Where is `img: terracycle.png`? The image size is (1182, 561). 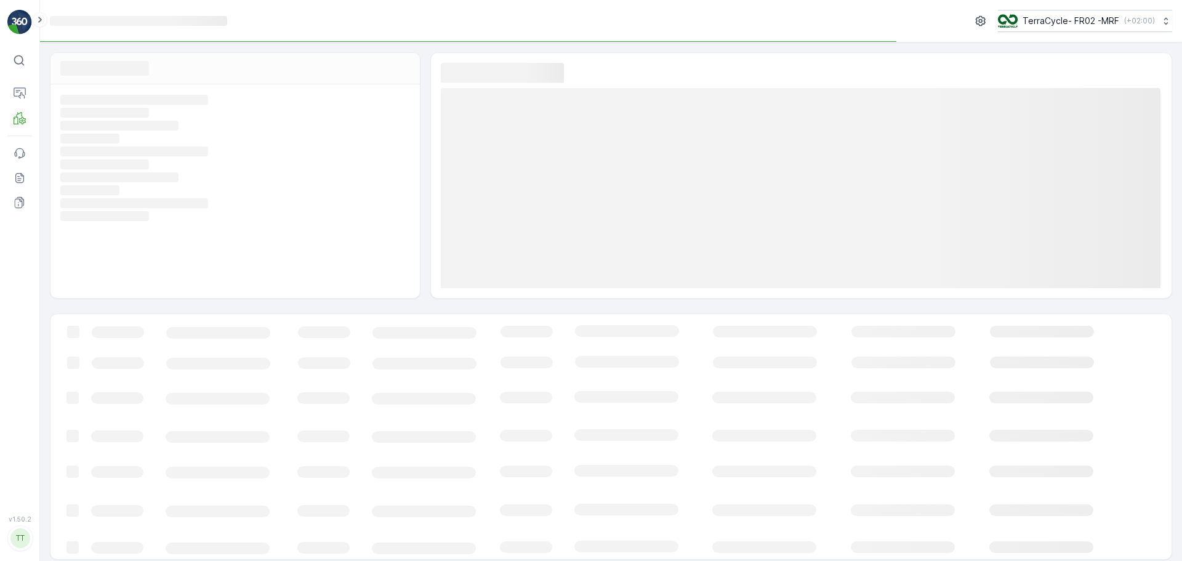 img: terracycle.png is located at coordinates (1008, 21).